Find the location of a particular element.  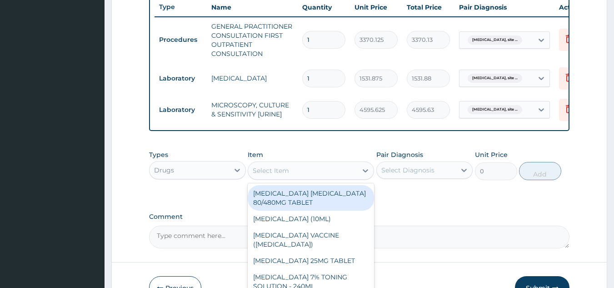

td: GENERAL PRACTITIONER CONSULTATION FIRST OUTPATIENT CONSULTATION is located at coordinates (252, 40).